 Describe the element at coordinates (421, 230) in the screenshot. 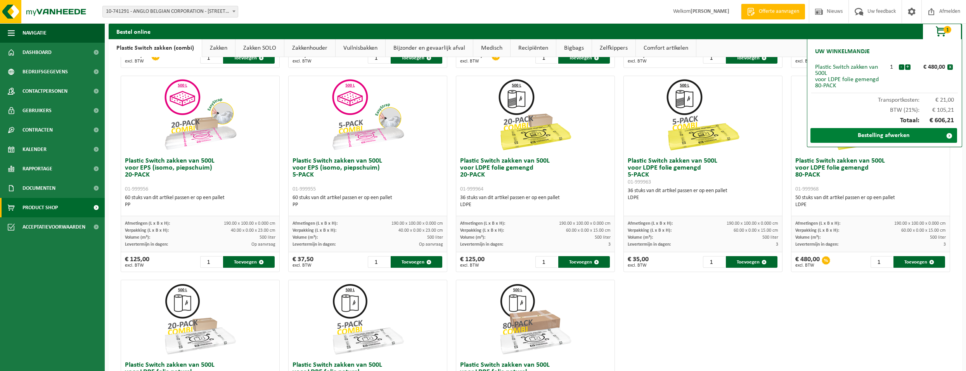

I see `span: 40.00 x 0.00 x 23.00 cm` at that location.